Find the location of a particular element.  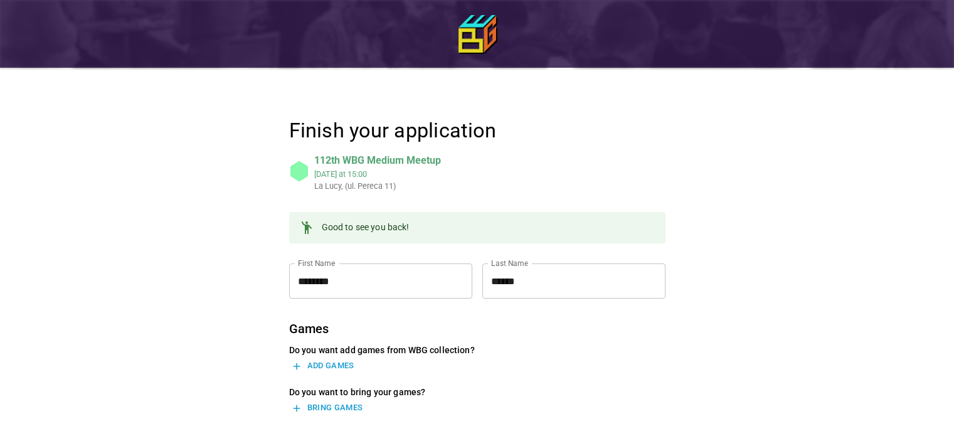

div: at is located at coordinates (378, 174).